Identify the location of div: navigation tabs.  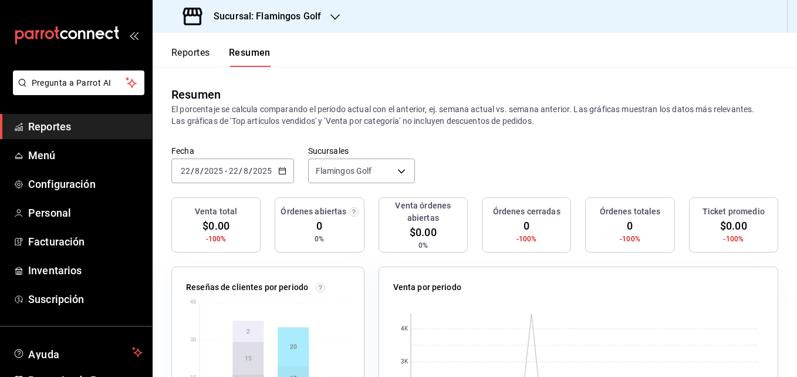
(221, 57).